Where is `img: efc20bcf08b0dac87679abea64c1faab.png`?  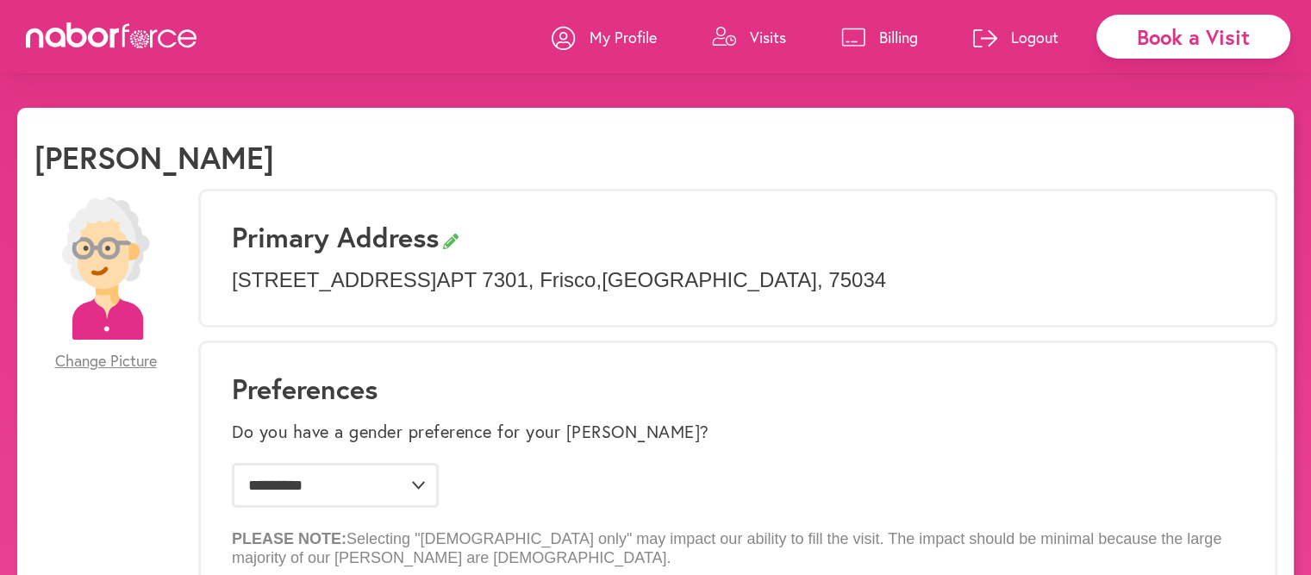
img: efc20bcf08b0dac87679abea64c1faab.png is located at coordinates (105, 268).